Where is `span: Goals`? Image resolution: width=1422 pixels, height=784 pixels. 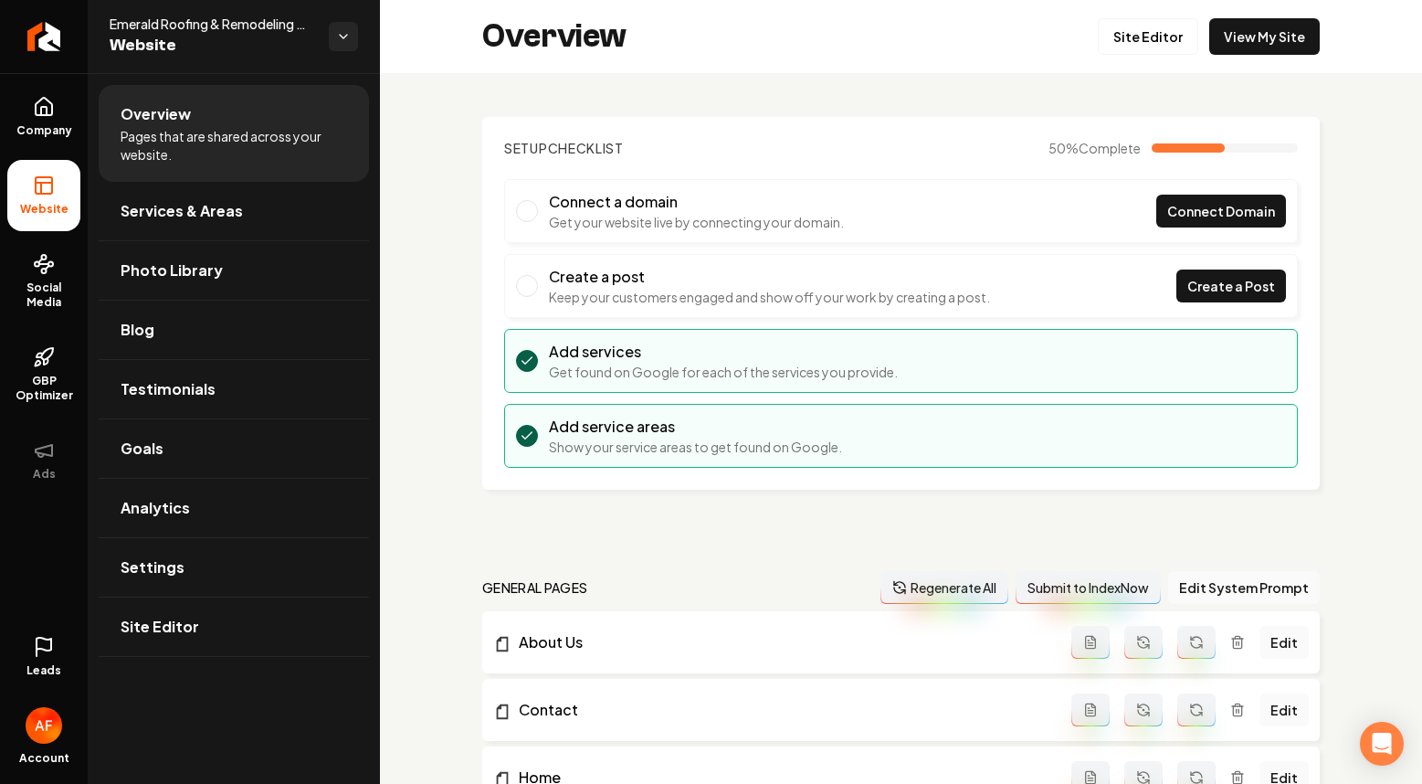 span: Goals is located at coordinates (142, 448).